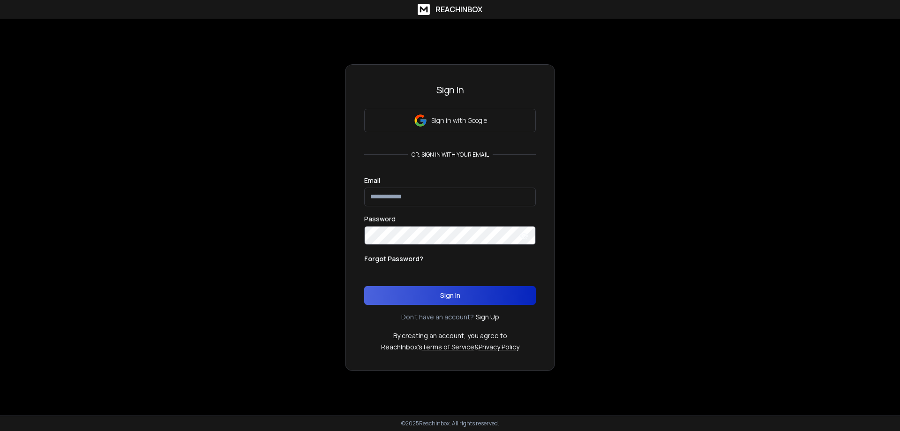 This screenshot has height=431, width=900. What do you see at coordinates (459, 9) in the screenshot?
I see `h1: ReachInbox` at bounding box center [459, 9].